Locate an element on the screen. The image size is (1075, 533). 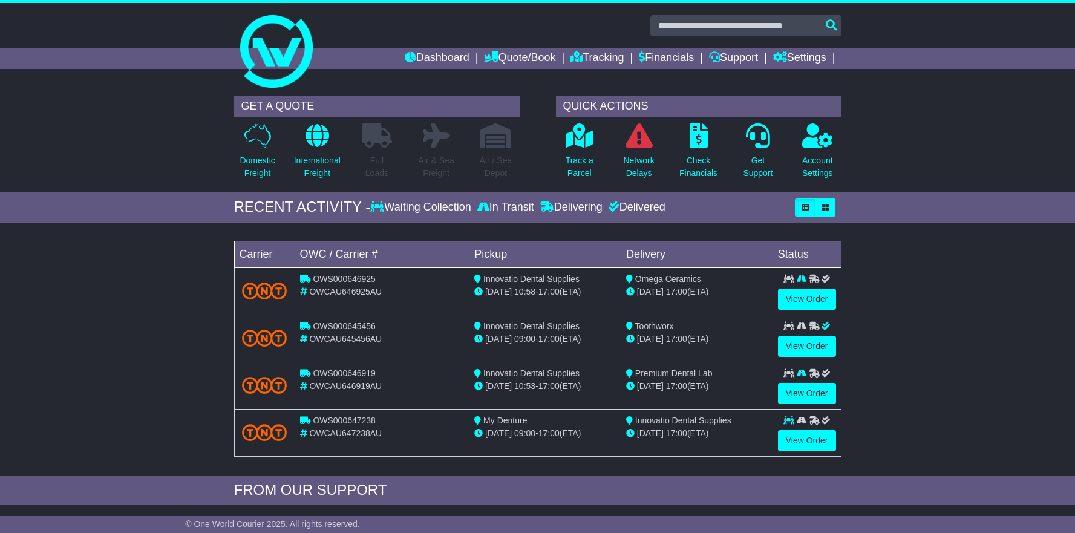
div: RECENT ACTIVITY - is located at coordinates (302, 207).